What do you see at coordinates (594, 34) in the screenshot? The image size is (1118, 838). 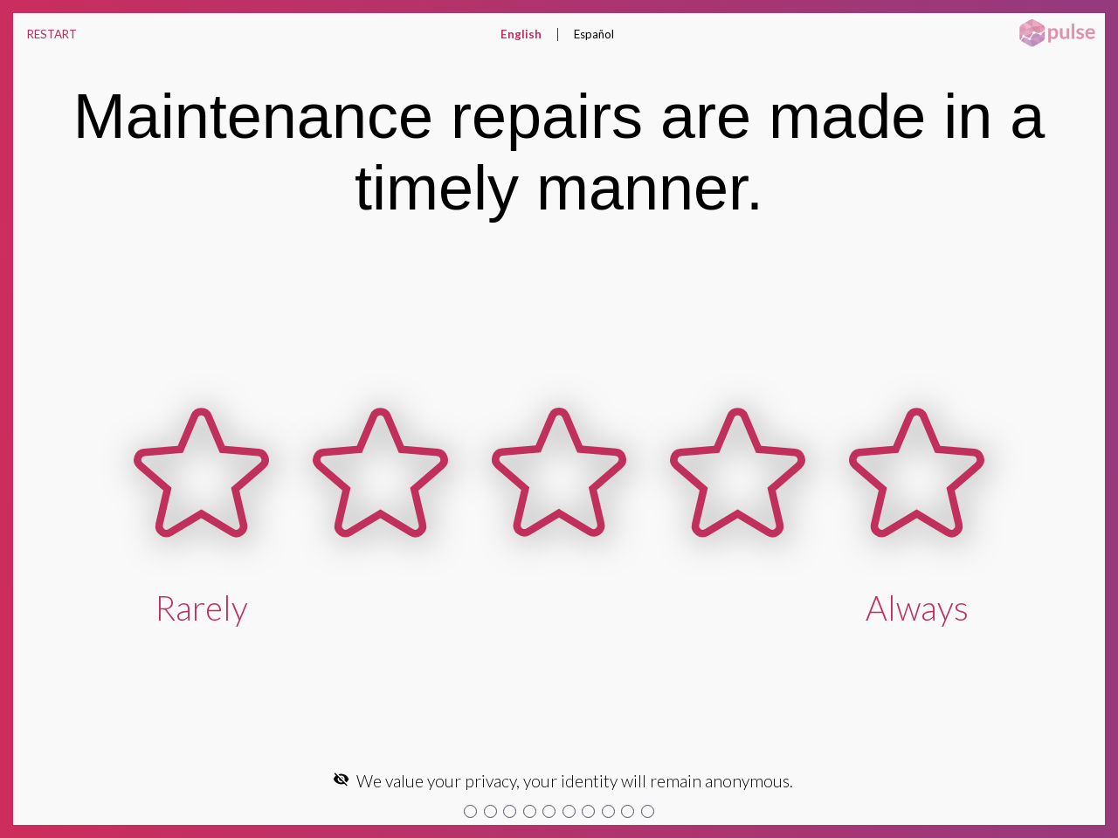 I see `button: Español` at bounding box center [594, 34].